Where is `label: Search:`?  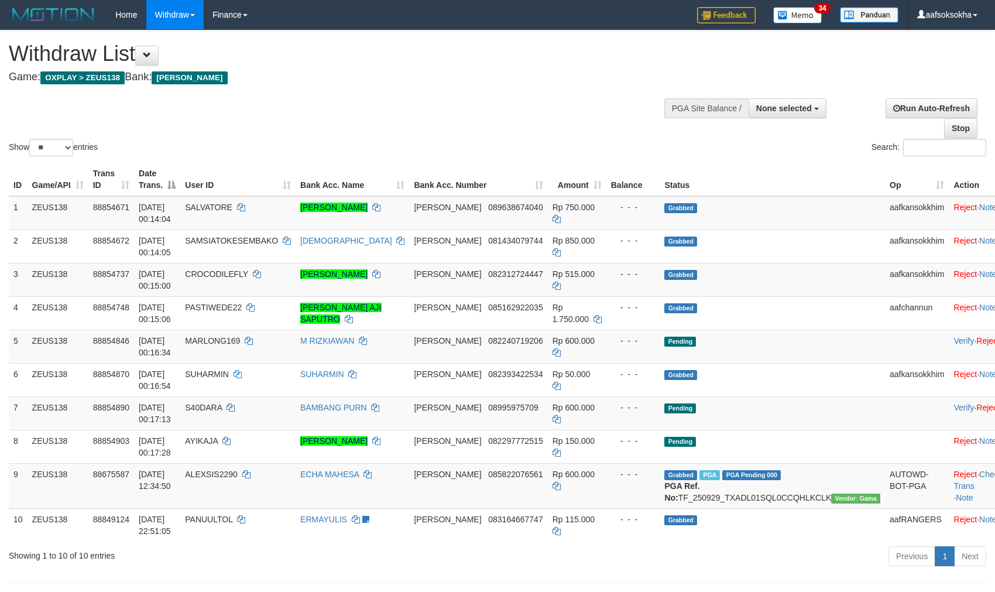 label: Search: is located at coordinates (929, 148).